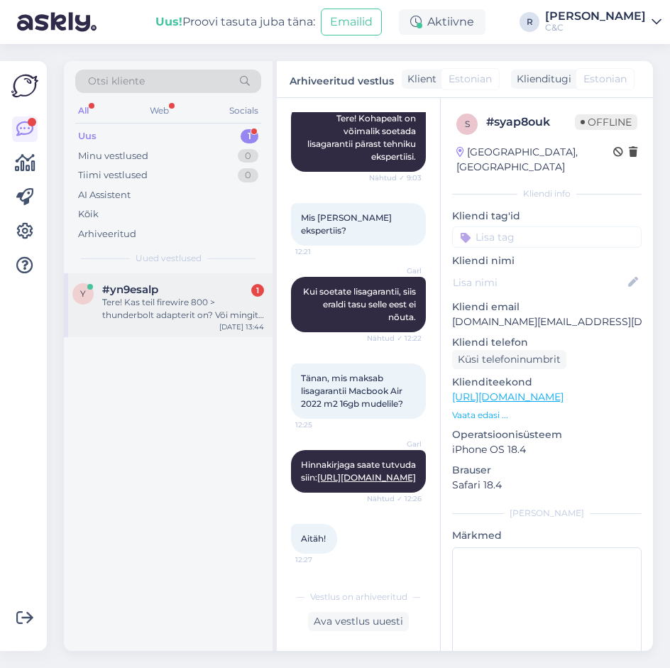 The height and width of the screenshot is (668, 670). What do you see at coordinates (116, 81) in the screenshot?
I see `span: Otsi kliente` at bounding box center [116, 81].